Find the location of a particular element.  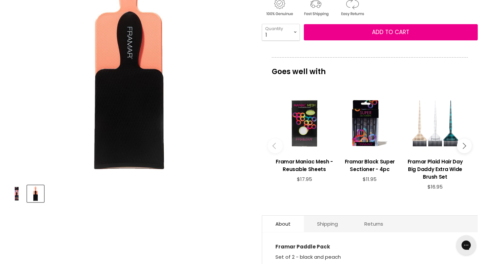

p: Goes well with is located at coordinates (370, 68).